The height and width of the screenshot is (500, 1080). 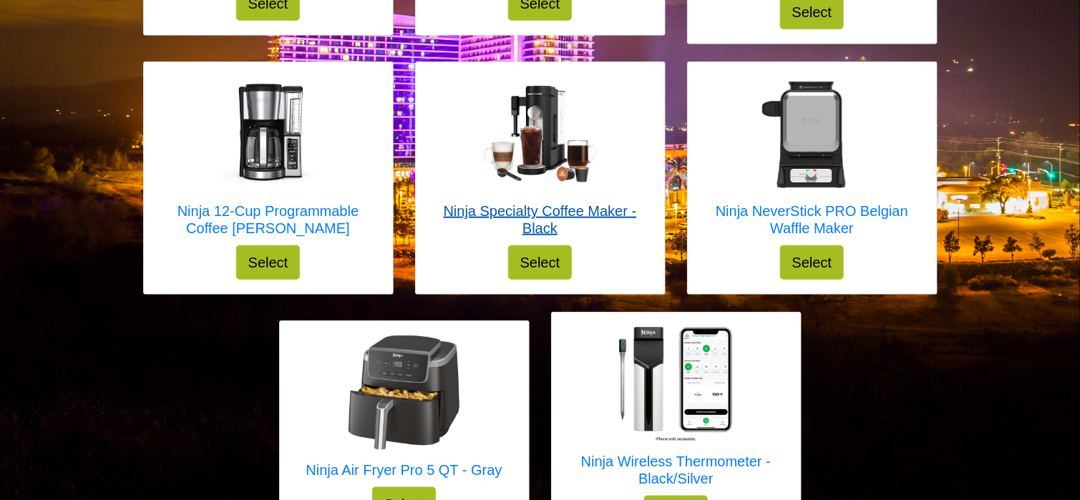 What do you see at coordinates (540, 161) in the screenshot?
I see `a: Ninja Specialty Coffee Maker - Black Ninja Specialty Coffee Maker - Black` at bounding box center [540, 161].